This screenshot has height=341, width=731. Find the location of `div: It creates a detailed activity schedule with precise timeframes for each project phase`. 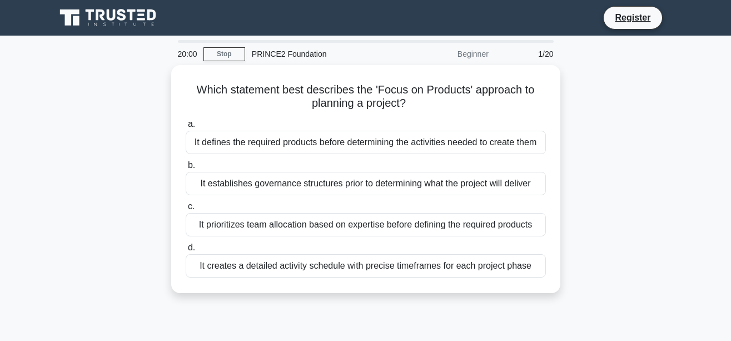

div: It creates a detailed activity schedule with precise timeframes for each project phase is located at coordinates (366, 266).